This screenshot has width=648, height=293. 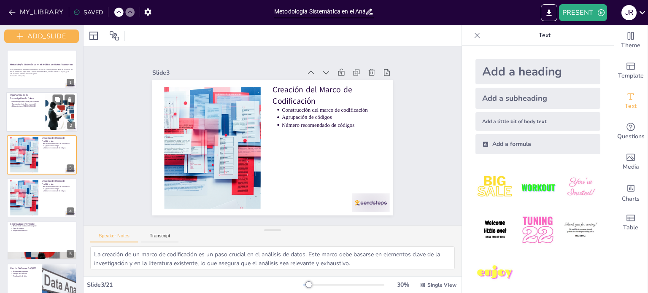 I want to click on input: INSERT_TITLE, so click(x=319, y=11).